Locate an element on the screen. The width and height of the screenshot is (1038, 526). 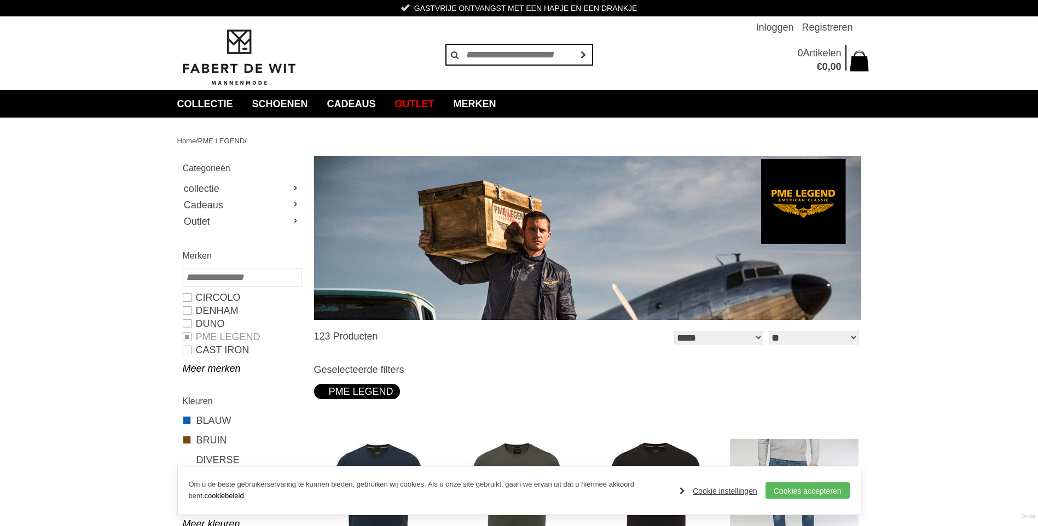
span: Home is located at coordinates (187, 141).